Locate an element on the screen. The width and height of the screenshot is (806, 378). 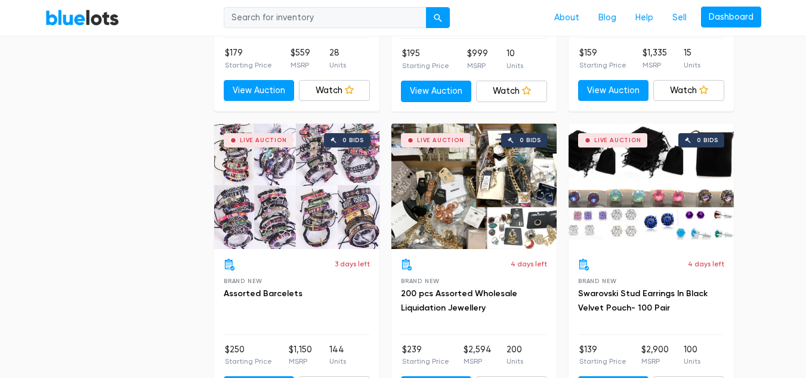
li: $239 is located at coordinates (425, 355).